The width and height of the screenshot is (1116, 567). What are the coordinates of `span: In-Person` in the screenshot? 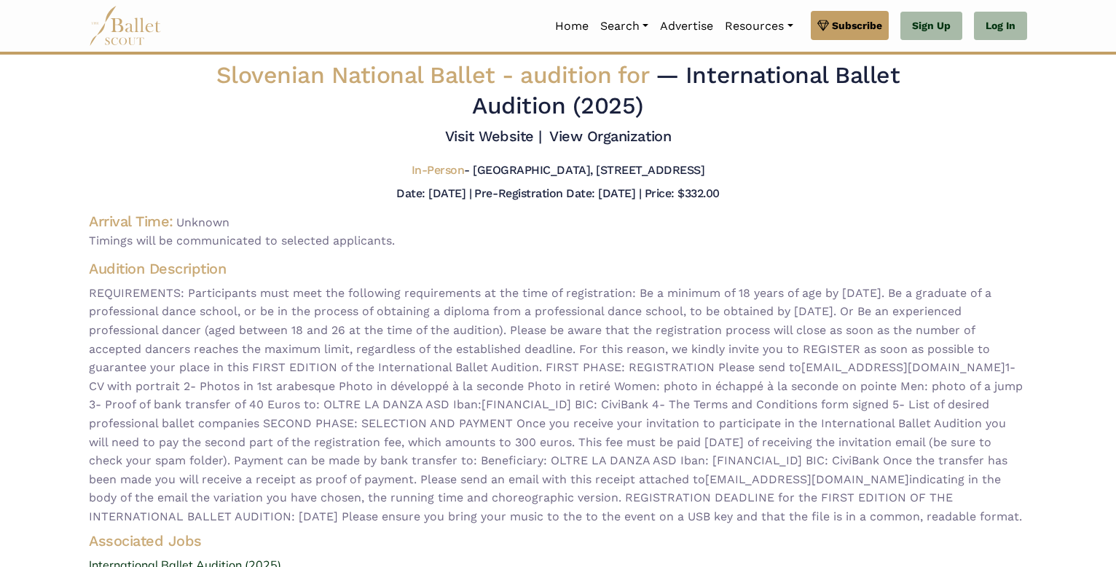 It's located at (438, 170).